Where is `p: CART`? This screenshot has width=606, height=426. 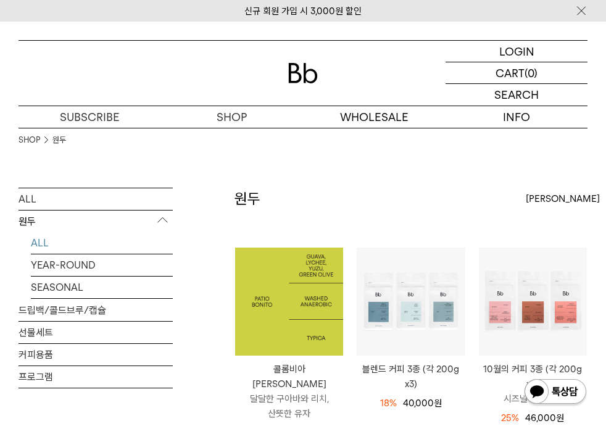
p: CART is located at coordinates (510, 73).